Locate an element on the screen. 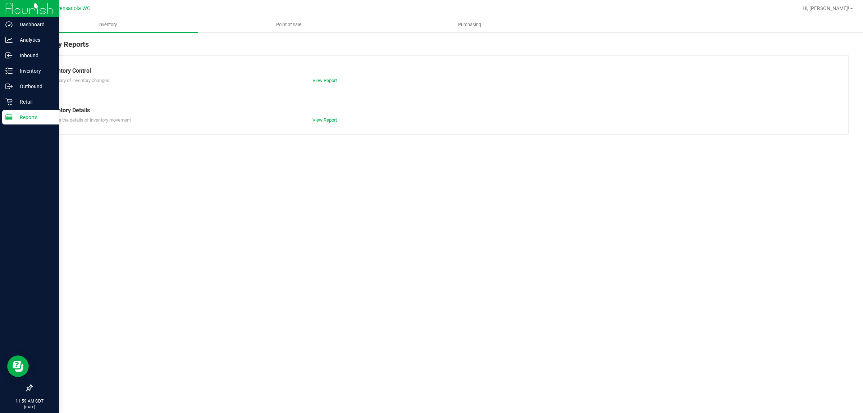 The image size is (863, 413). a: Purchasing is located at coordinates (469, 25).